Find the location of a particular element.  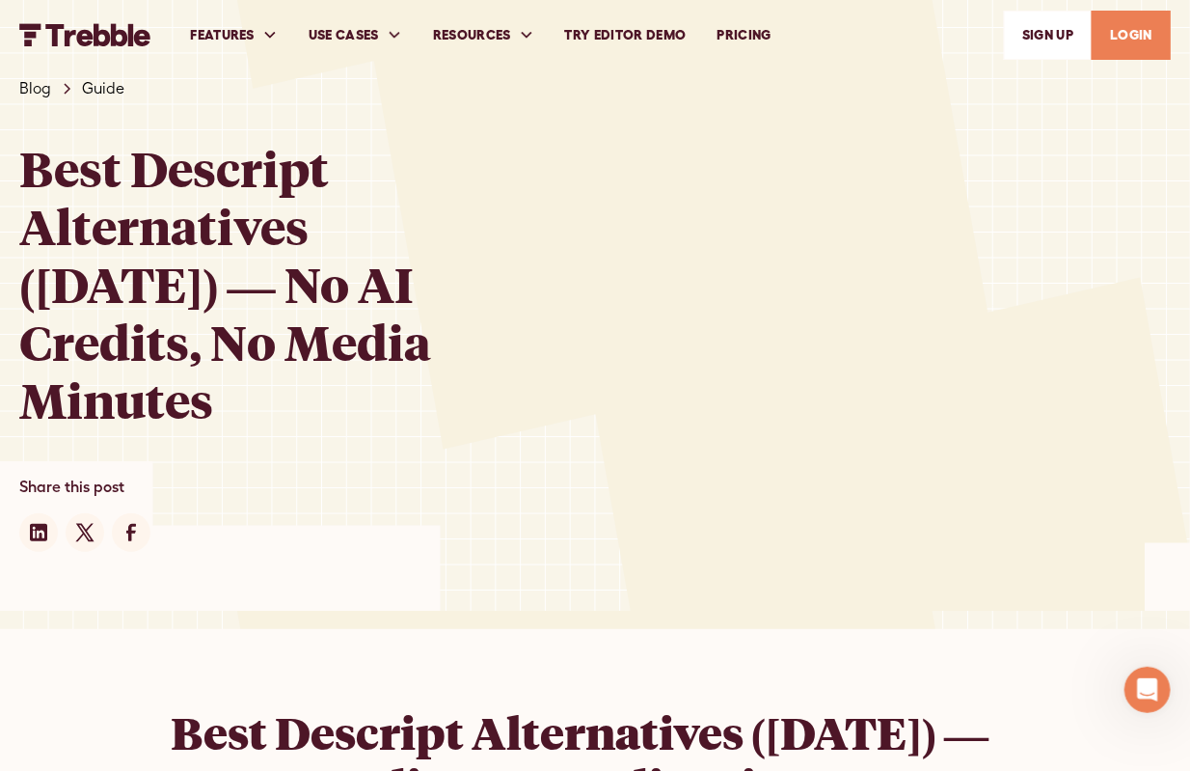

a: LOGIN is located at coordinates (1131, 35).